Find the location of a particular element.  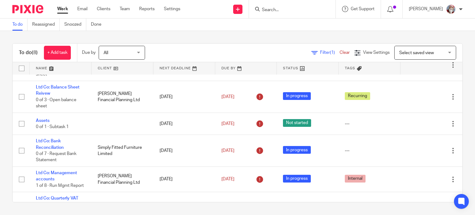

a: Reassigned is located at coordinates (46, 24).